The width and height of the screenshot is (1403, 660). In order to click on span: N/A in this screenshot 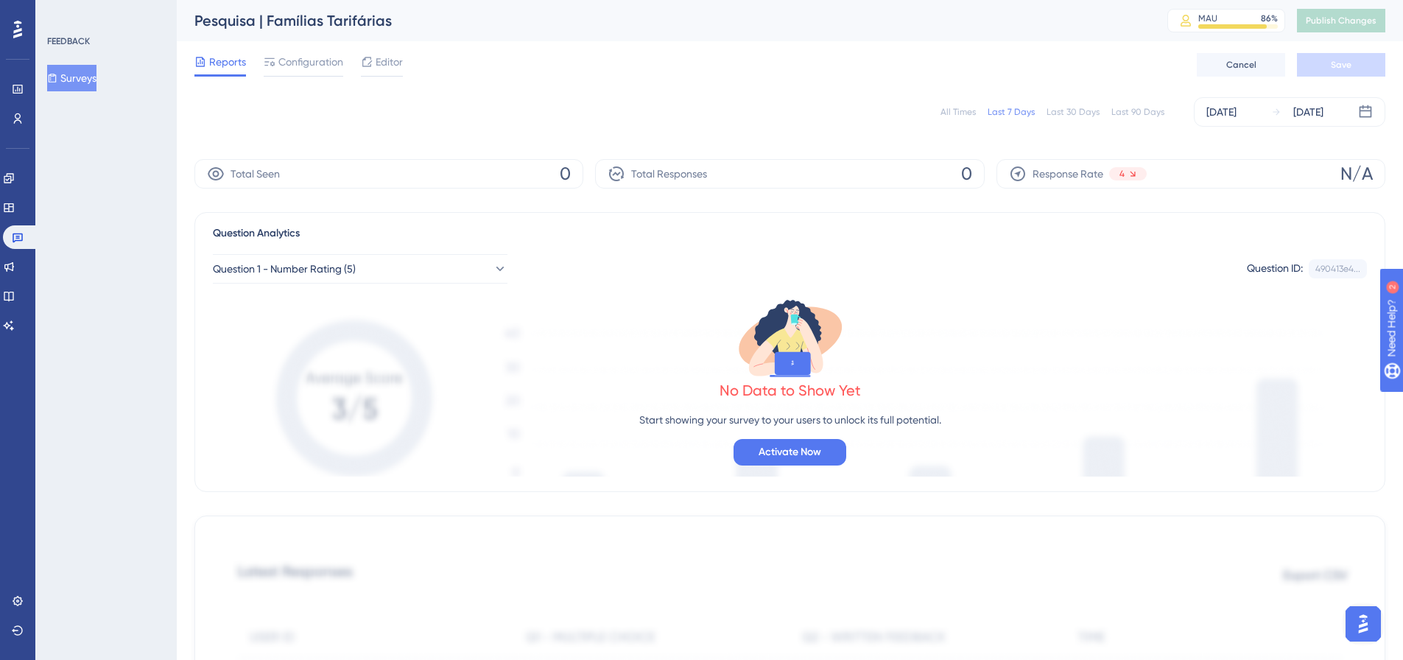, I will do `click(1357, 174)`.